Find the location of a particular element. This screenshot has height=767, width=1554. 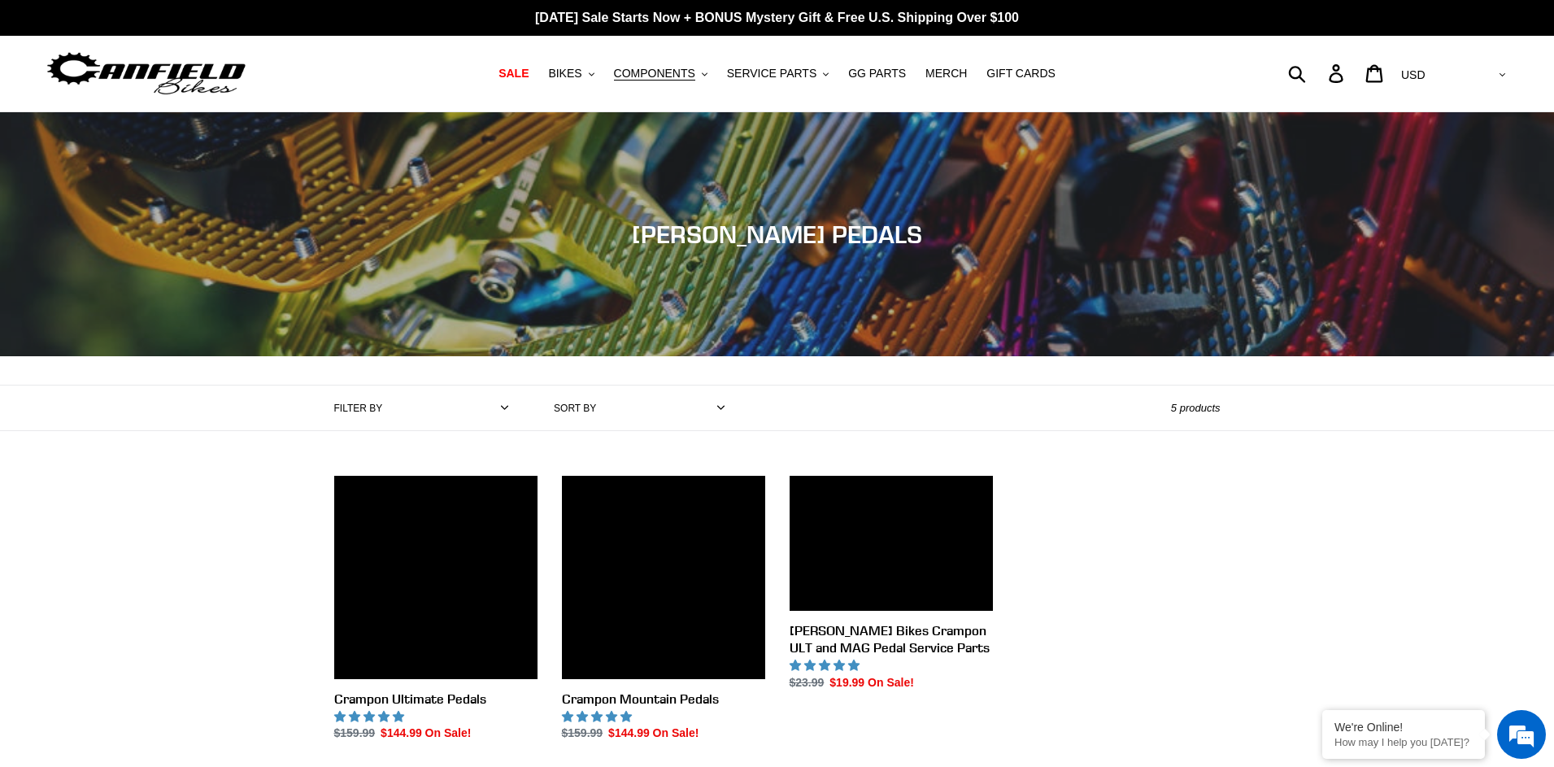

img: Canfield Bikes is located at coordinates (146, 73).